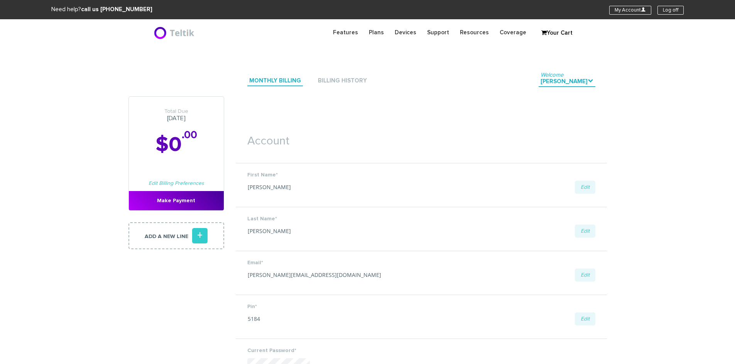 The width and height of the screenshot is (735, 364). What do you see at coordinates (421, 137) in the screenshot?
I see `h1: Account` at bounding box center [421, 137].